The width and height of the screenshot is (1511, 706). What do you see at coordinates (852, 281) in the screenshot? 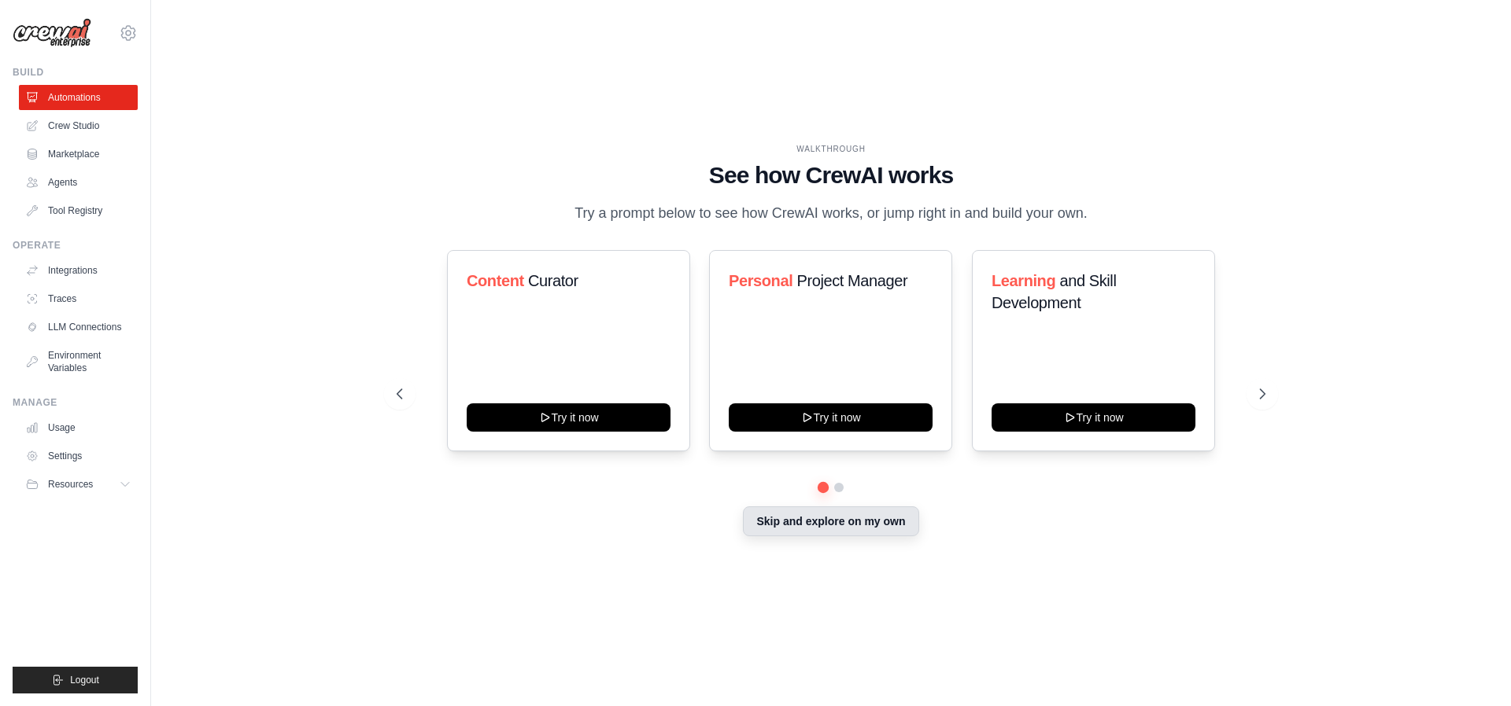
I see `span: Project Manager` at bounding box center [852, 281].